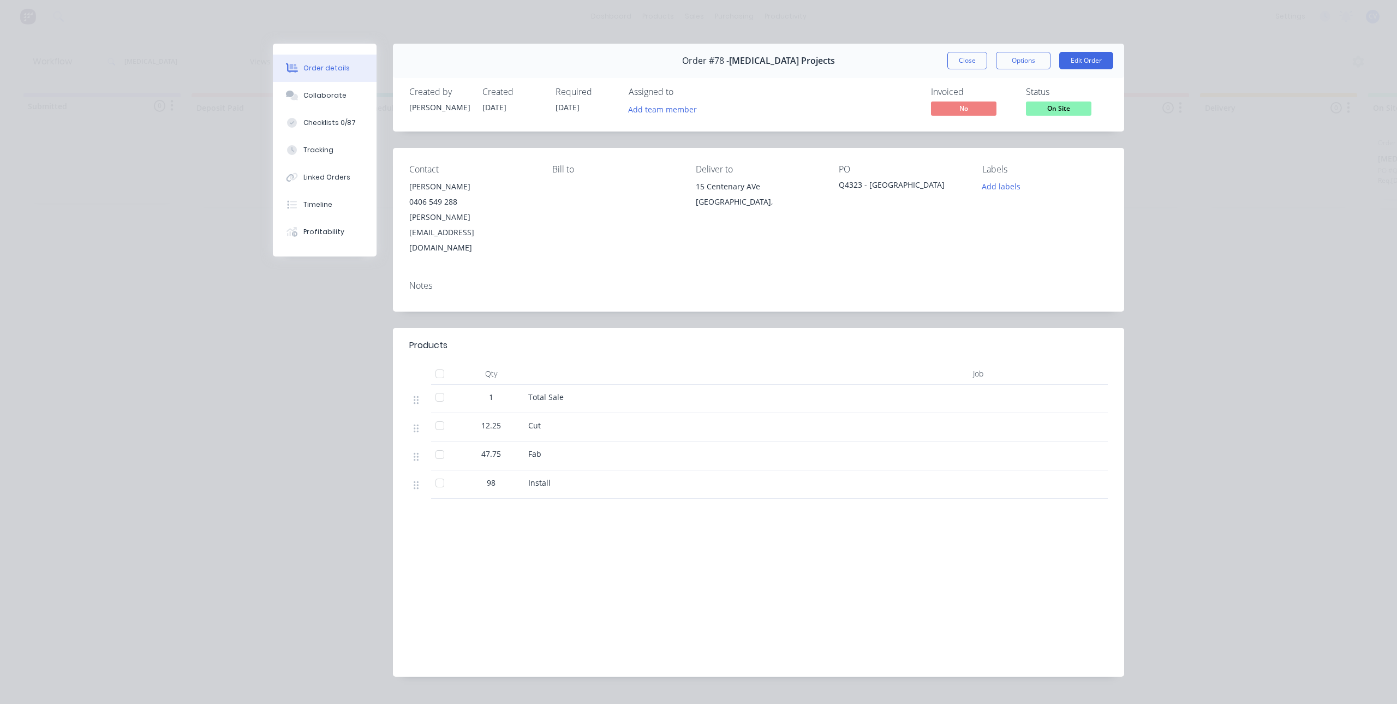 Image resolution: width=1397 pixels, height=704 pixels. What do you see at coordinates (439, 92) in the screenshot?
I see `div: Created by` at bounding box center [439, 92].